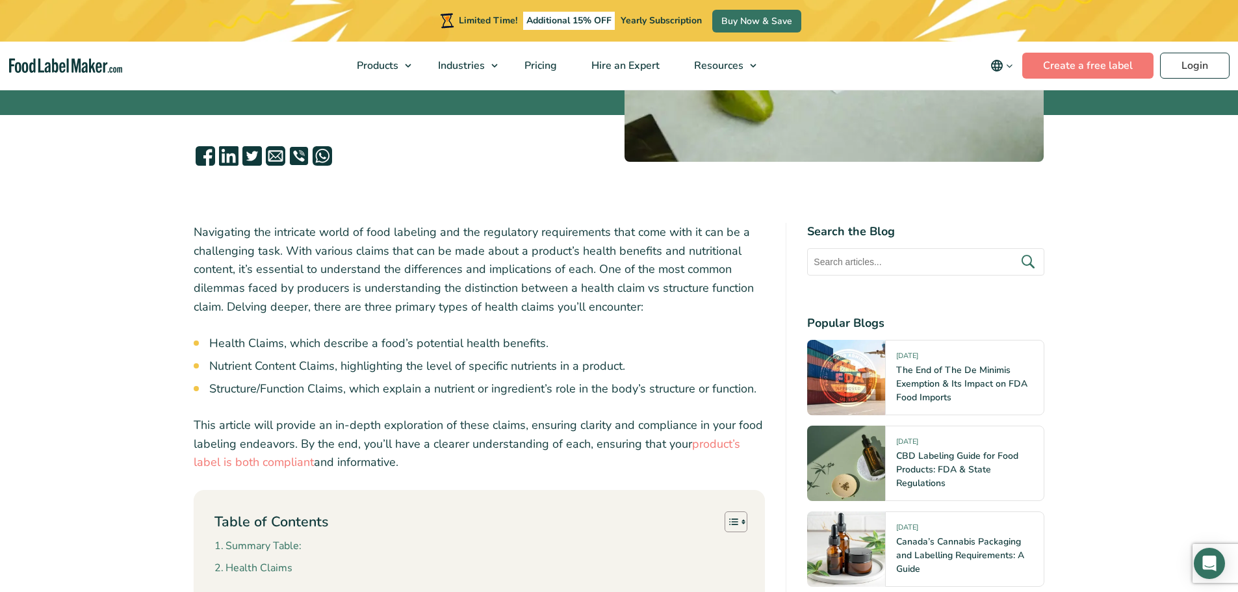 The width and height of the screenshot is (1238, 592). Describe the element at coordinates (379, 66) in the screenshot. I see `a: Products` at that location.